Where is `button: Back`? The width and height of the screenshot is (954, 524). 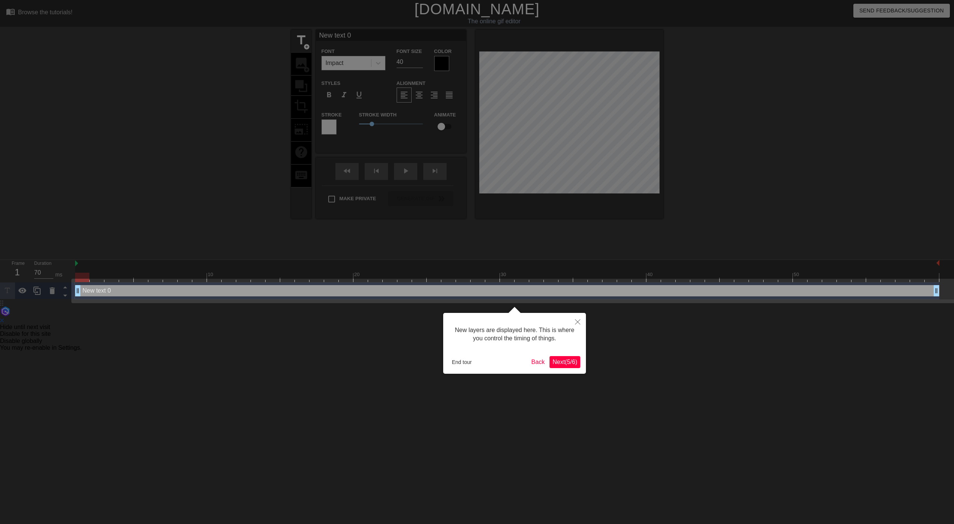
button: Back is located at coordinates (538, 362).